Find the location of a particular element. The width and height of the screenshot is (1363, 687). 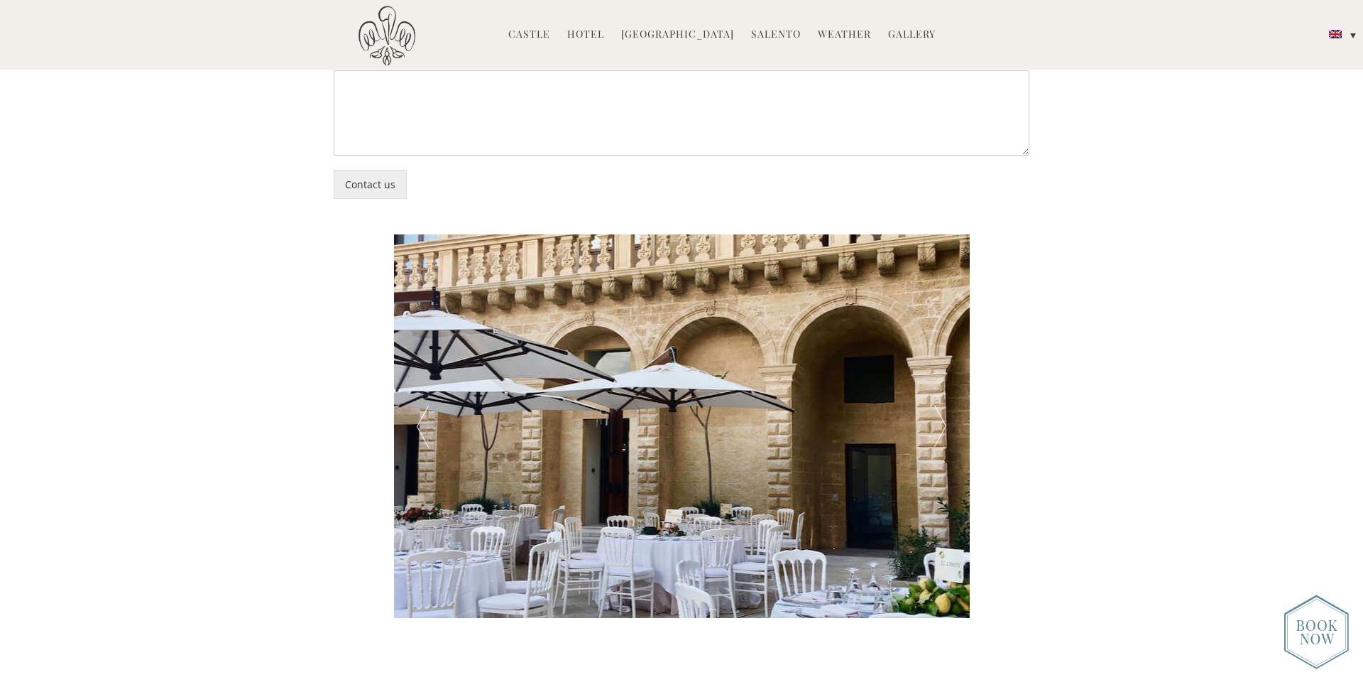

img: new-booknow.png is located at coordinates (1317, 632).